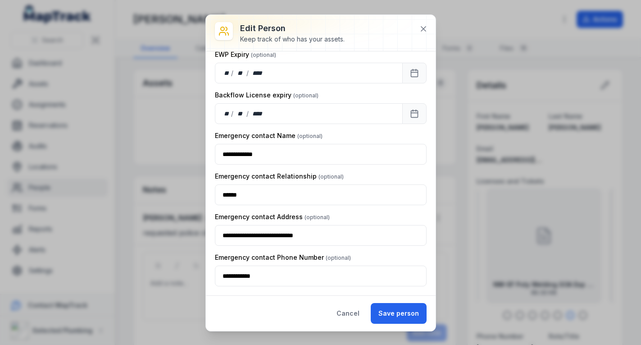  What do you see at coordinates (292, 39) in the screenshot?
I see `div: Keep track of who has your assets.` at bounding box center [292, 39].